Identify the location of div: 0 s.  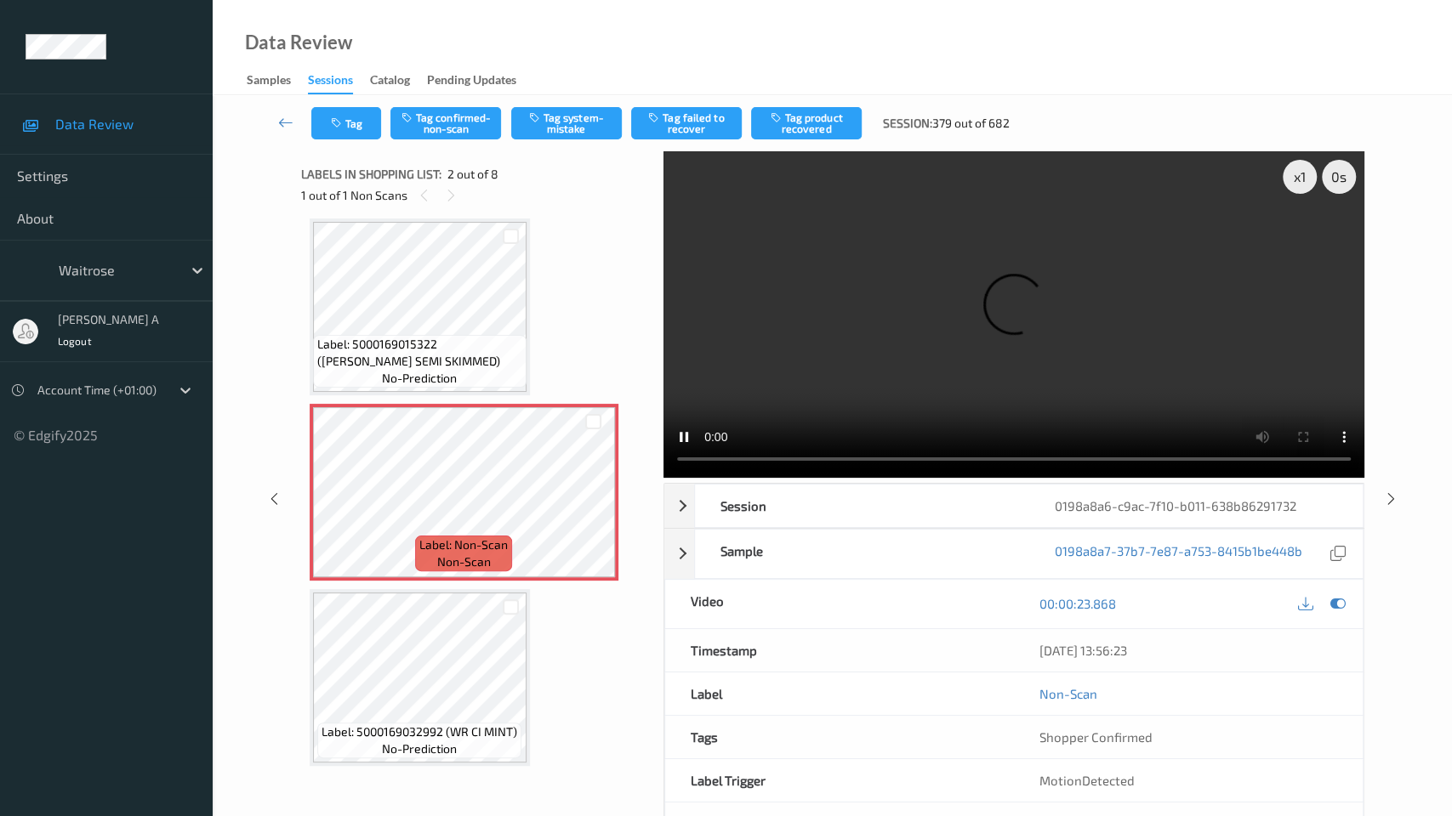
(1339, 177).